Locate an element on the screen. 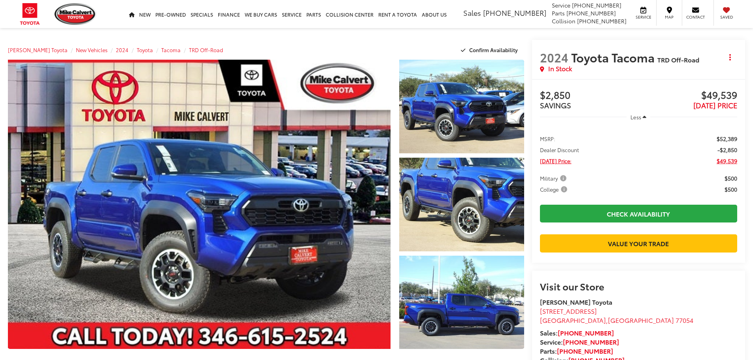  span: In Stock is located at coordinates (560, 68).